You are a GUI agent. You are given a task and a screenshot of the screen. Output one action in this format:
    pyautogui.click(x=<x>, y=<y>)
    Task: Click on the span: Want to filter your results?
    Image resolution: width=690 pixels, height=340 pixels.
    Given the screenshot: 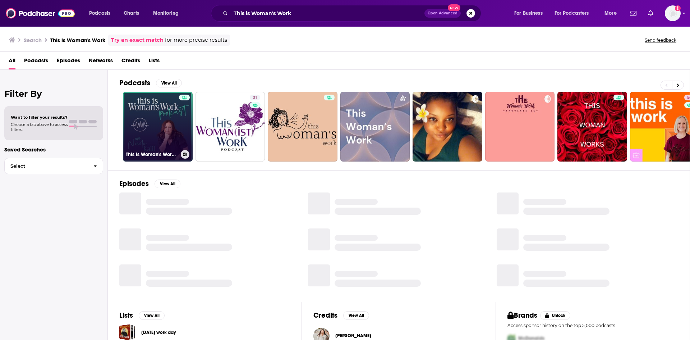 What is the action you would take?
    pyautogui.click(x=39, y=117)
    